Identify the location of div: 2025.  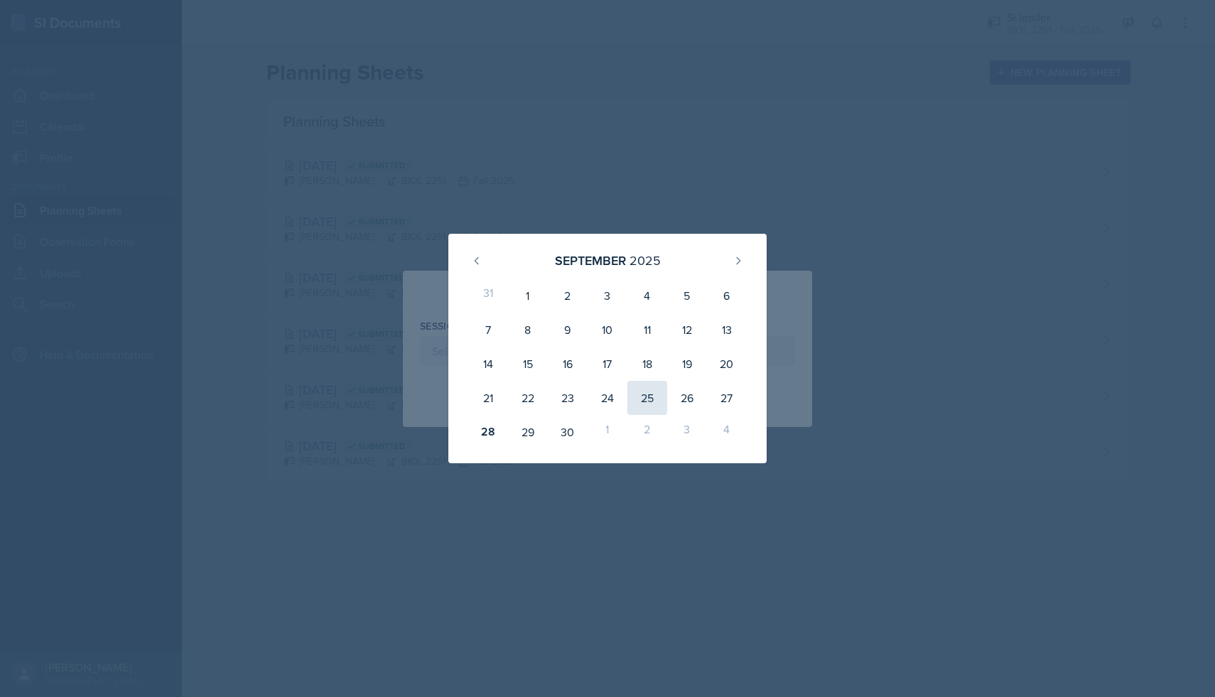
(645, 260).